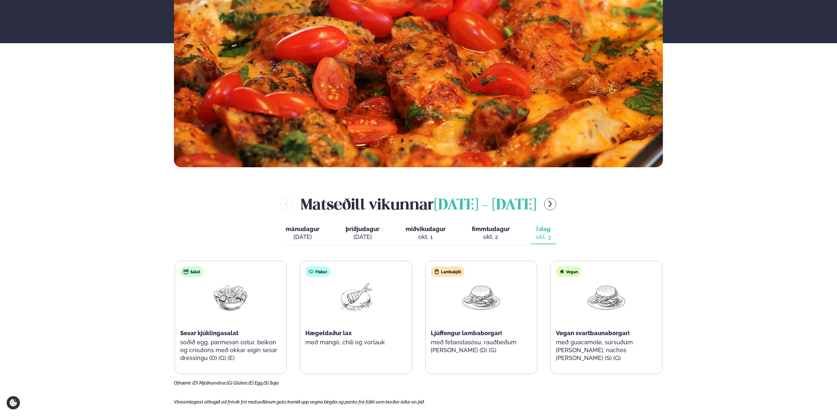 The height and width of the screenshot is (416, 837). What do you see at coordinates (544, 234) in the screenshot?
I see `button: Í dag okt. 3` at bounding box center [544, 234].